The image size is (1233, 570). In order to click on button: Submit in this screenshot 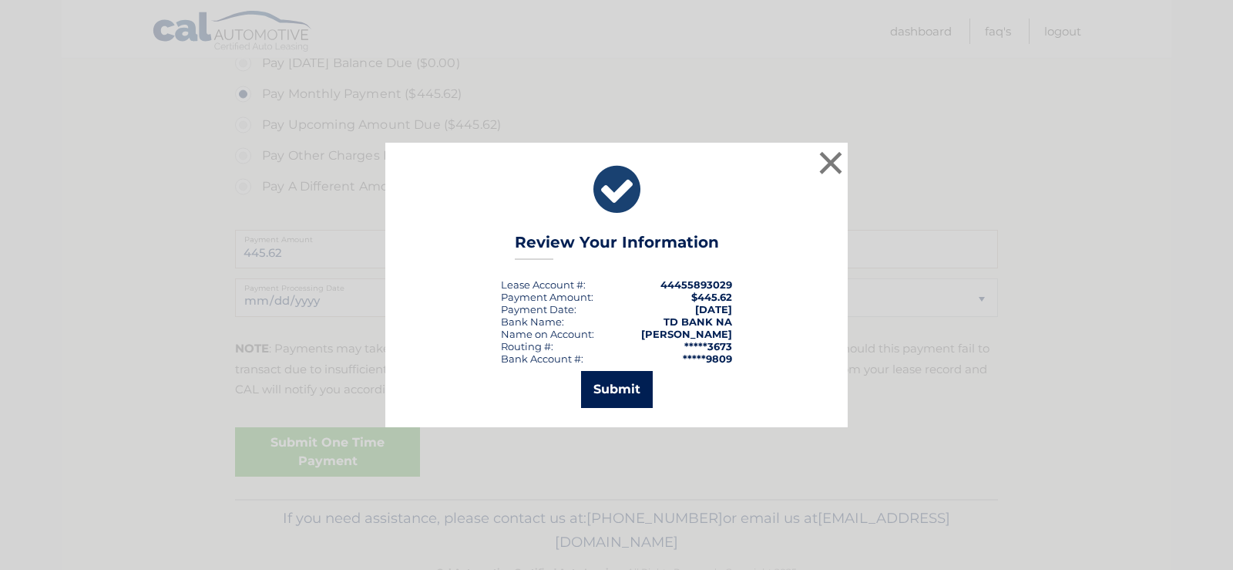, I will do `click(617, 389)`.